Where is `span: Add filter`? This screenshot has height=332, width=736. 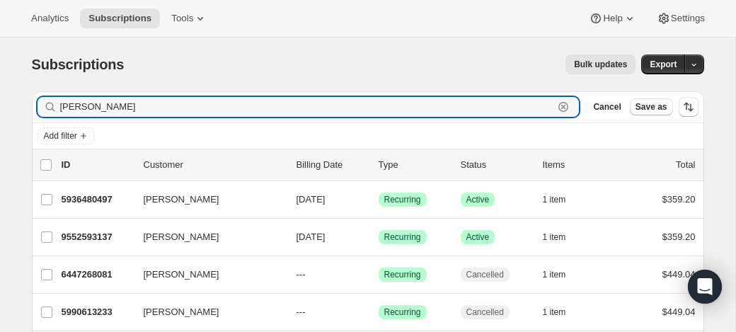
span: Add filter is located at coordinates (60, 136).